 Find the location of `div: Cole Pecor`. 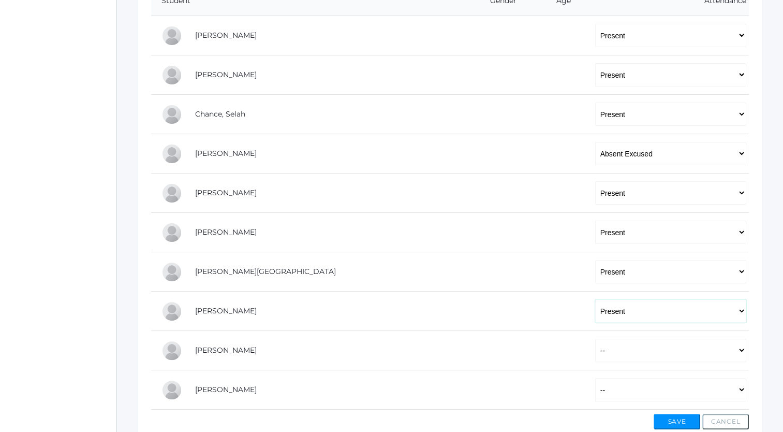

div: Cole Pecor is located at coordinates (172, 351).